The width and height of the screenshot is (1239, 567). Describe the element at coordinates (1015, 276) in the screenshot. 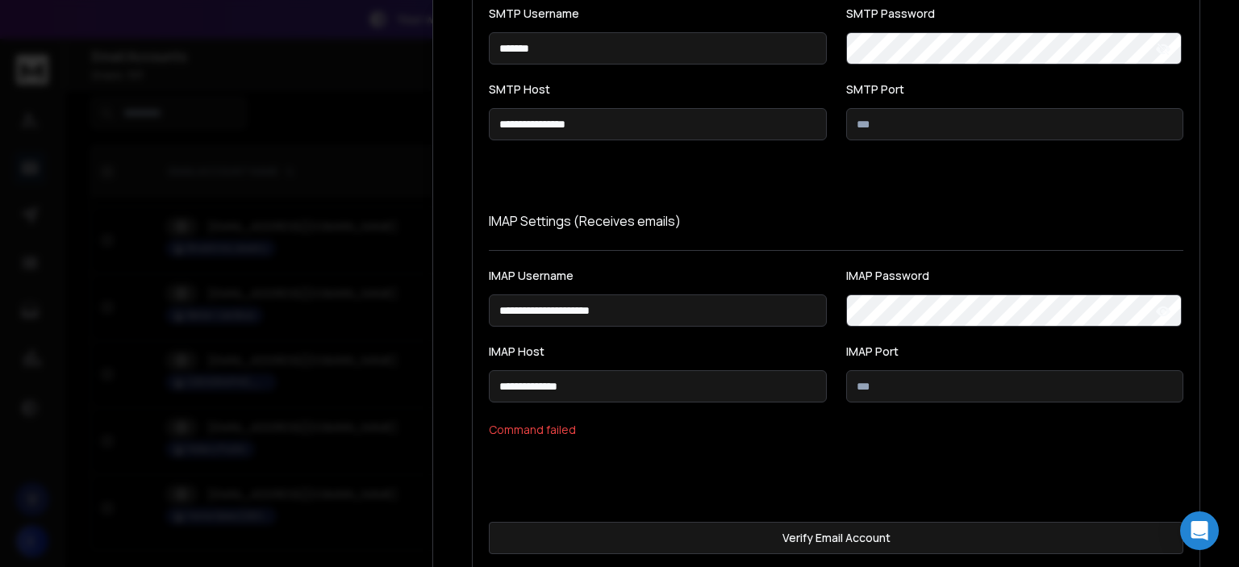

I see `label: IMAP Password` at that location.